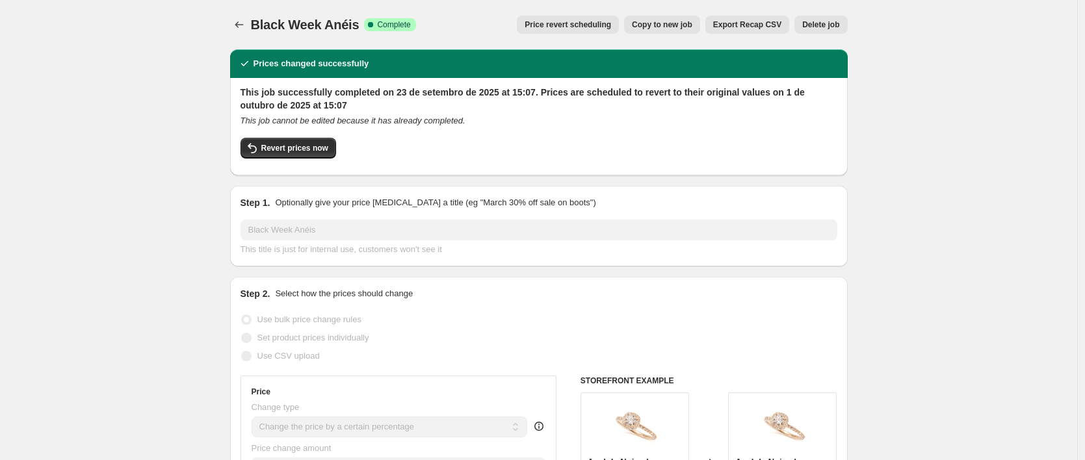 The image size is (1085, 460). Describe the element at coordinates (288, 148) in the screenshot. I see `button: Revert prices now` at that location.